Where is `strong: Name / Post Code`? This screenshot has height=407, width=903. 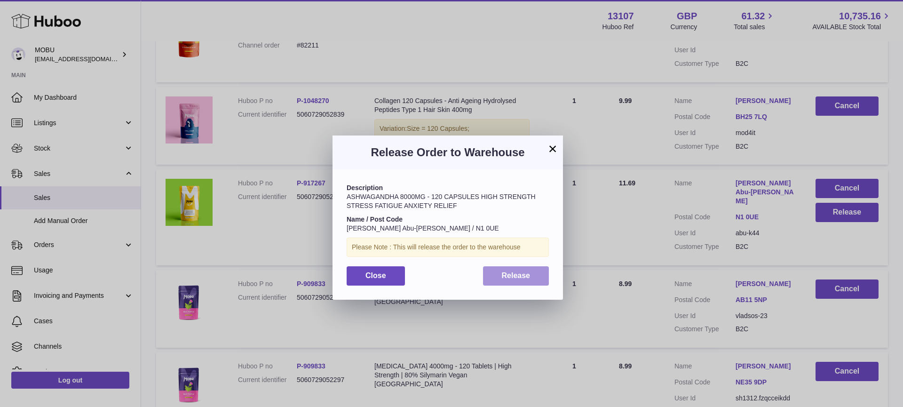
strong: Name / Post Code is located at coordinates (374, 219).